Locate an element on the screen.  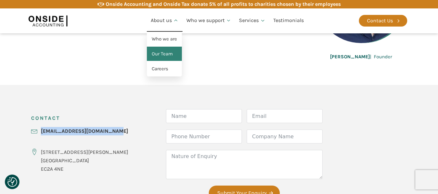
a: About us is located at coordinates (165, 21).